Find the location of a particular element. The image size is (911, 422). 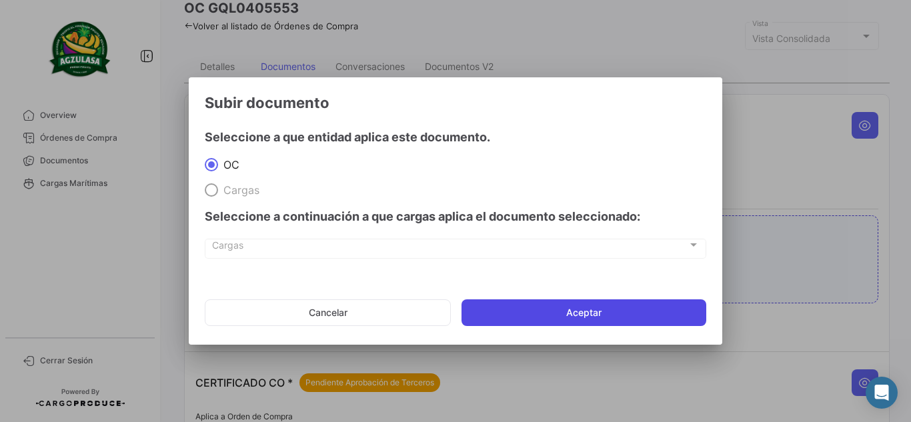

button: Aceptar is located at coordinates (583, 313).